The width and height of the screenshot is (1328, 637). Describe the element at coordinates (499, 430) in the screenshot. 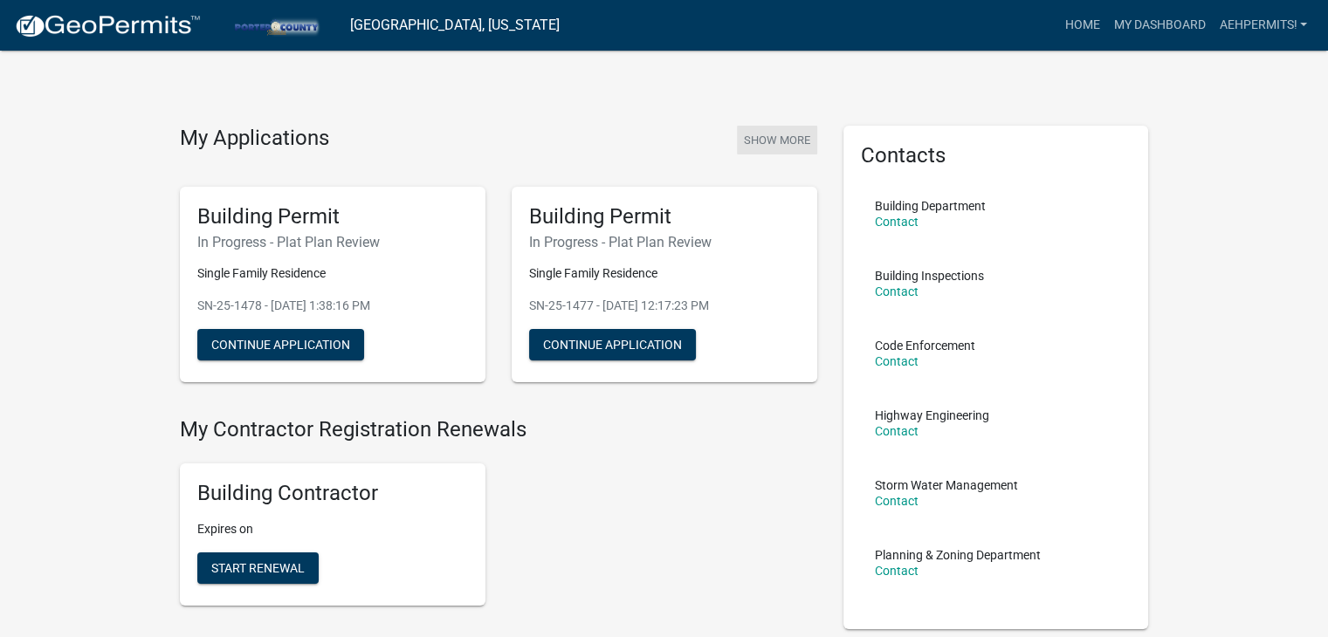

I see `h4: My Contractor Registration Renewals` at that location.